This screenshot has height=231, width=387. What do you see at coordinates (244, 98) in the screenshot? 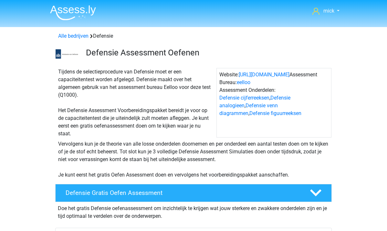
I see `a: Defensie cijferreeksen` at bounding box center [244, 98].